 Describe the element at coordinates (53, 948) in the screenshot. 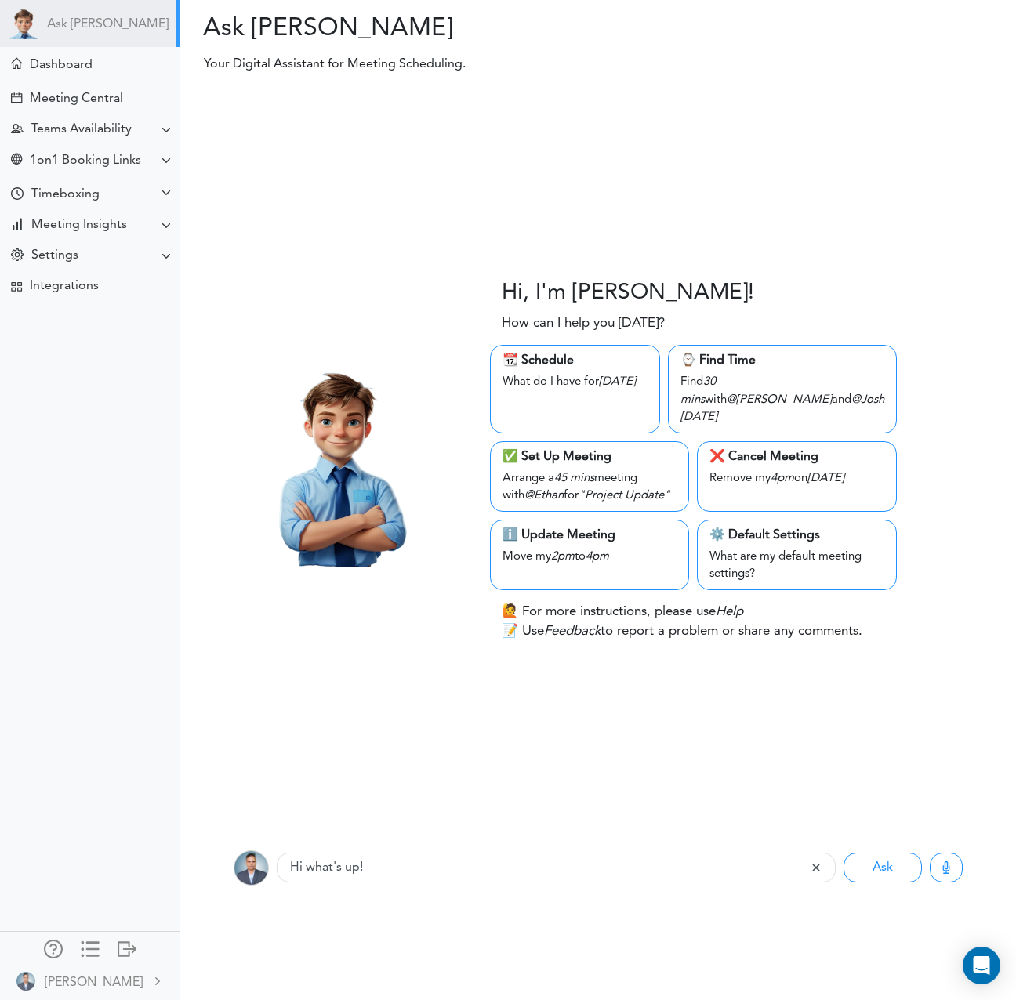

I see `div: Manage Members and Externals` at that location.